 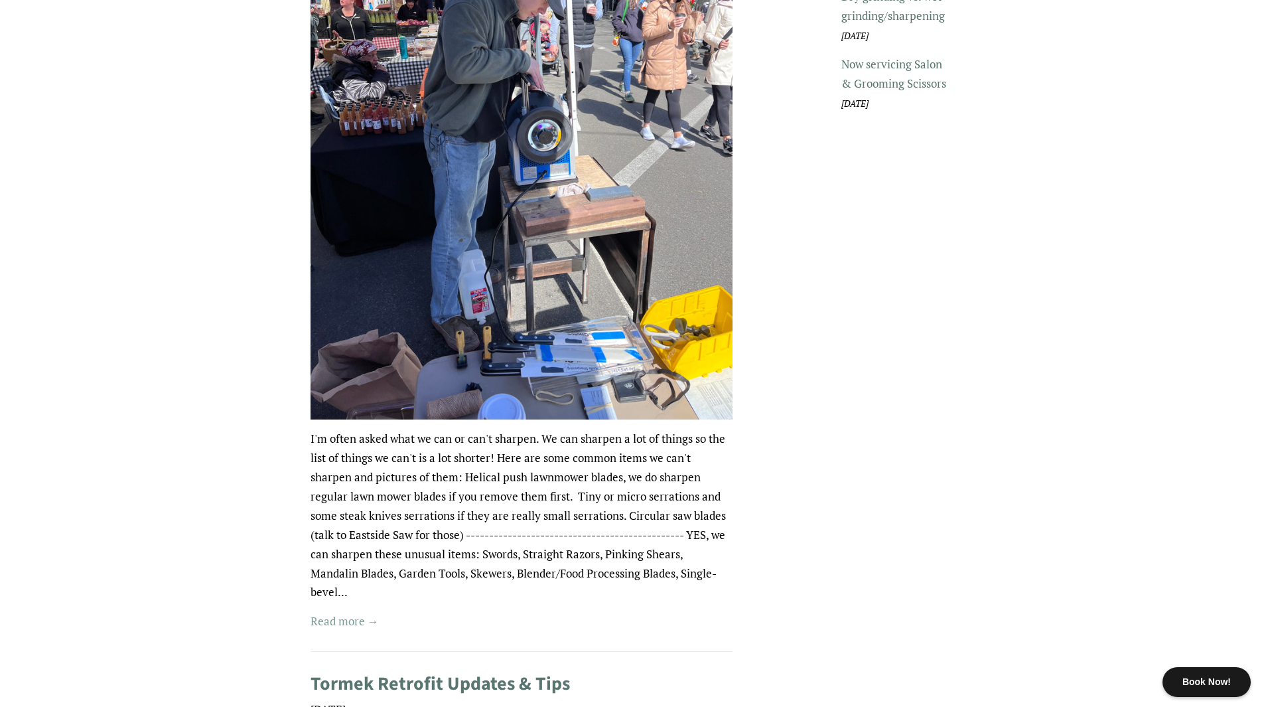 I want to click on a: Tormek Retrofit Updates & Tips, so click(x=440, y=683).